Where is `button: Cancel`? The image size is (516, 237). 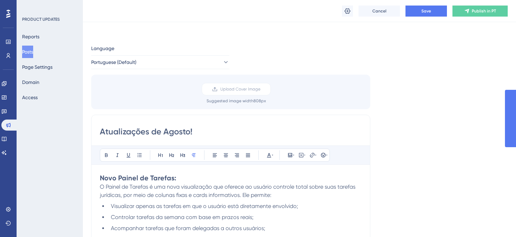
button: Cancel is located at coordinates (379, 11).